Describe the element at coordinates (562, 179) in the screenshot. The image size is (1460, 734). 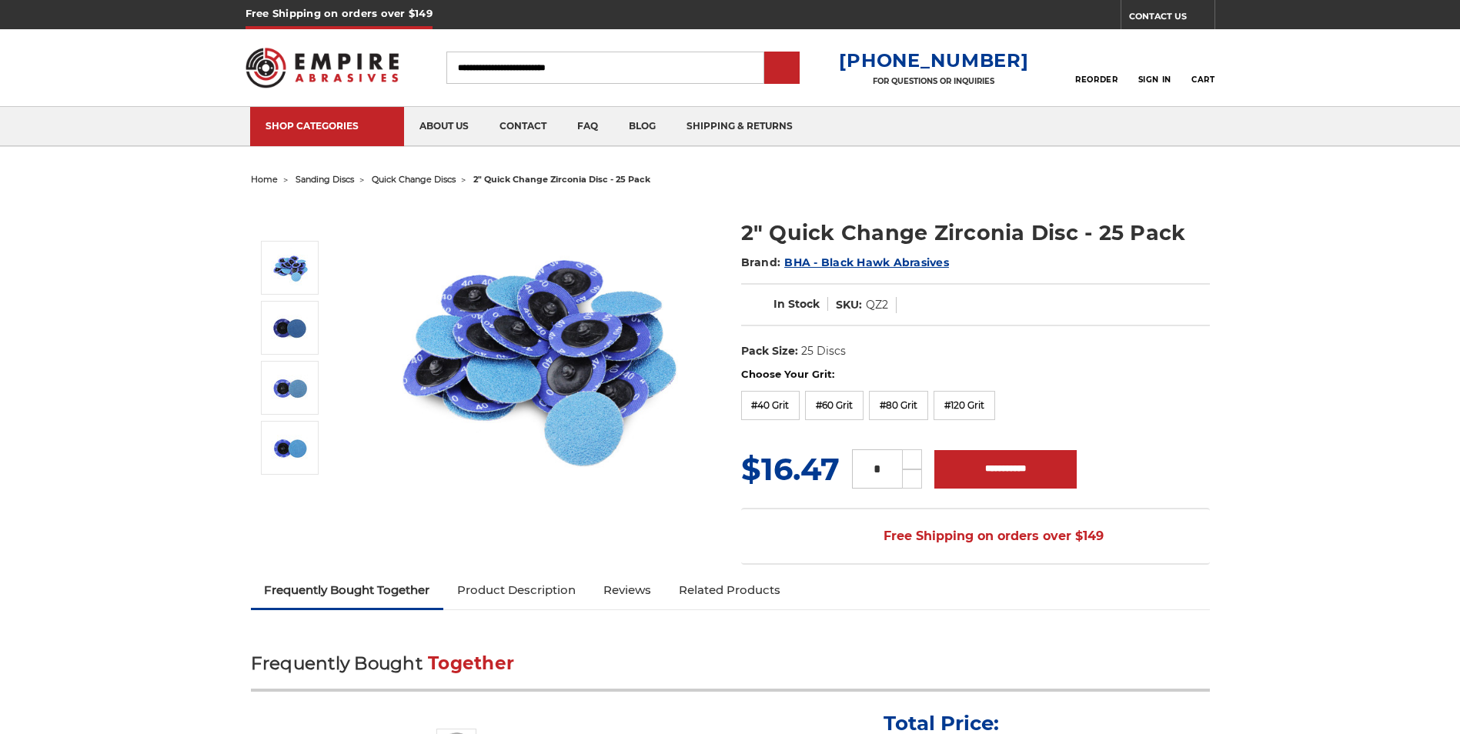
I see `span: 2" quick change zirconia disc - 25 pack` at that location.